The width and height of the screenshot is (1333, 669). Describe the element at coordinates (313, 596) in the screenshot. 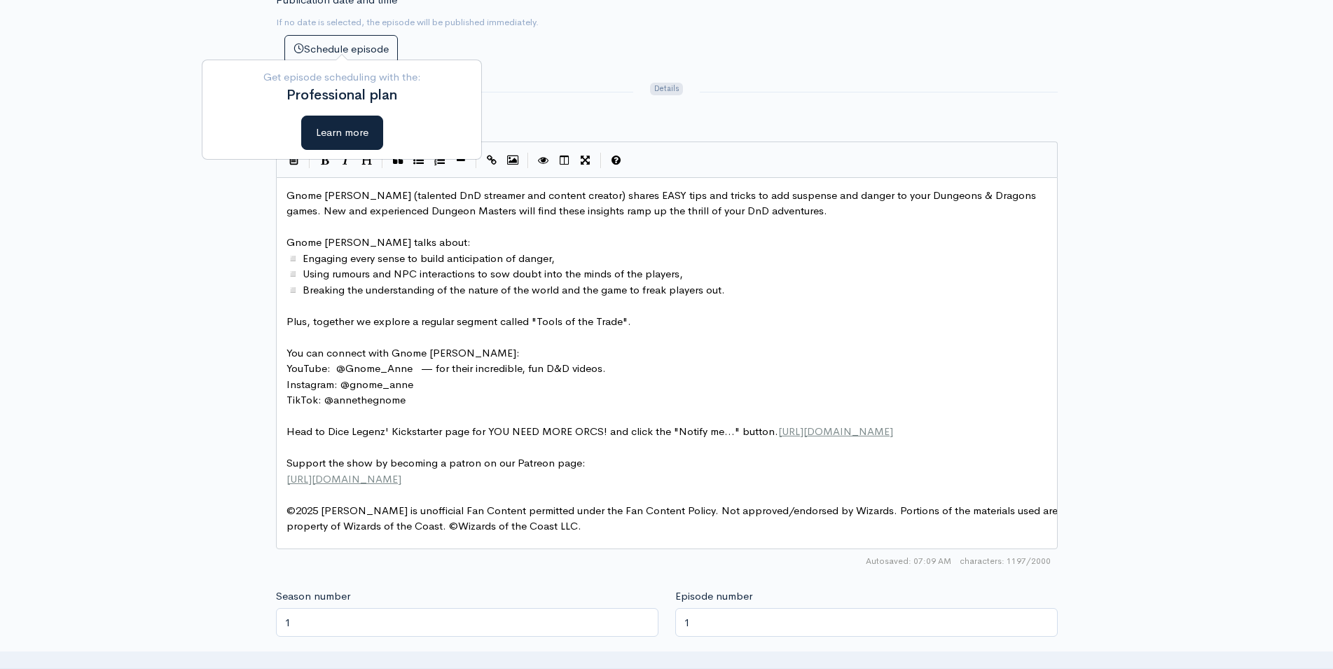

I see `label: Season number` at that location.